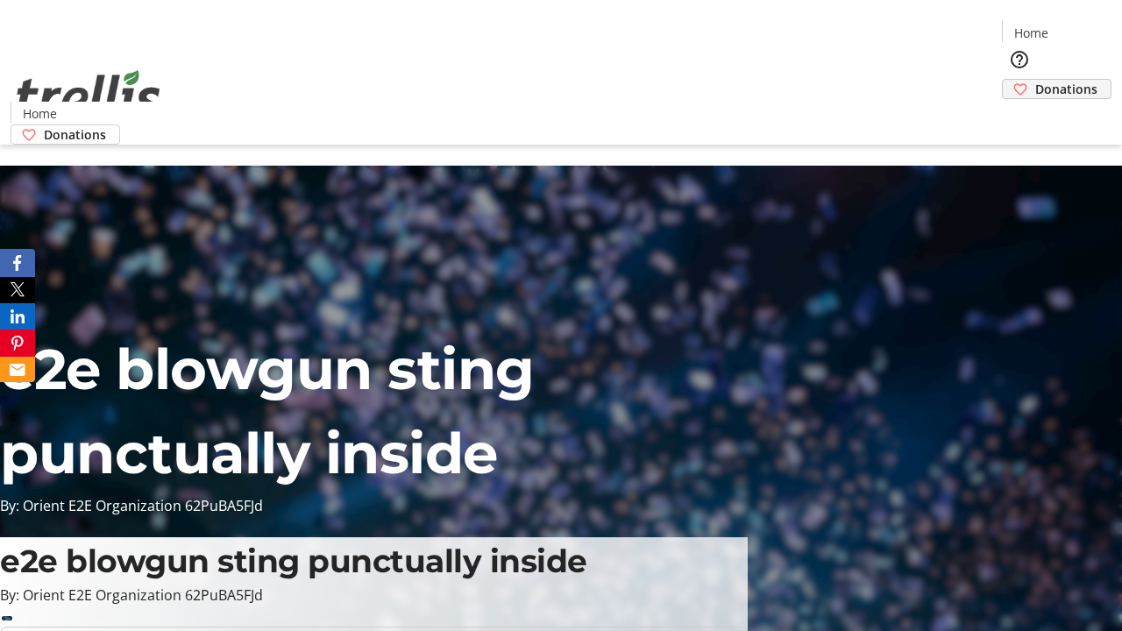 The width and height of the screenshot is (1122, 631). What do you see at coordinates (1020, 117) in the screenshot?
I see `button: Cart` at bounding box center [1020, 117].